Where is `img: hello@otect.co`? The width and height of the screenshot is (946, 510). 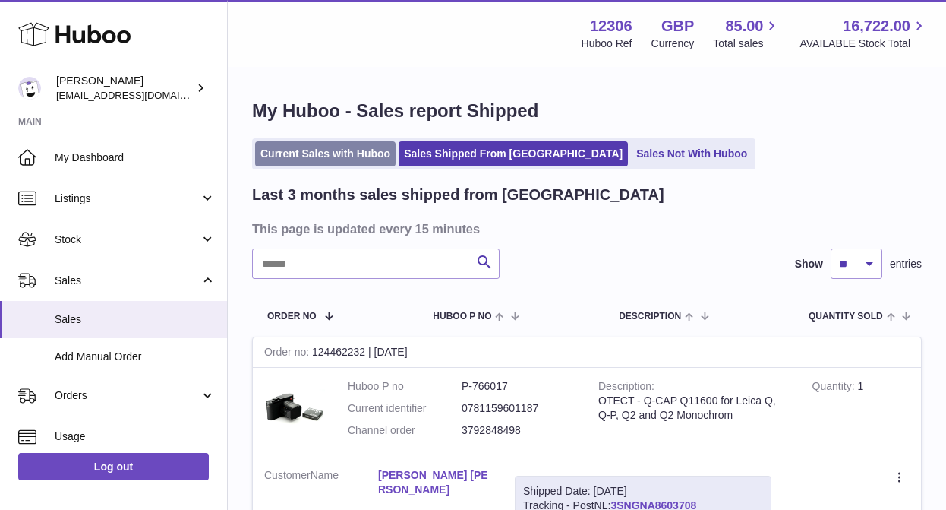
img: hello@otect.co is located at coordinates (30, 88).